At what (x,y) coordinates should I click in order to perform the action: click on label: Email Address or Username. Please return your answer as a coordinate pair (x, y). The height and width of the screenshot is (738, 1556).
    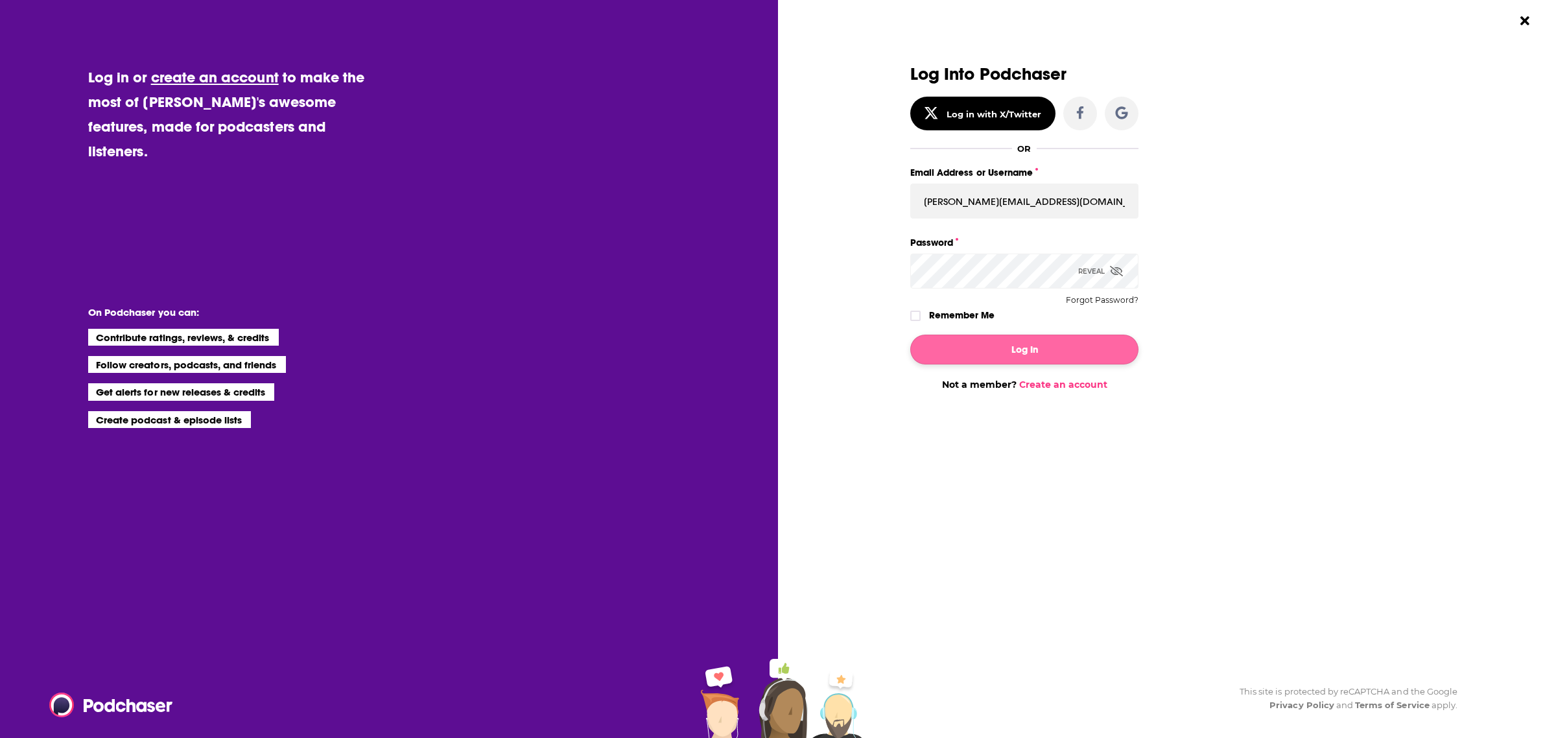
    Looking at the image, I should click on (1024, 172).